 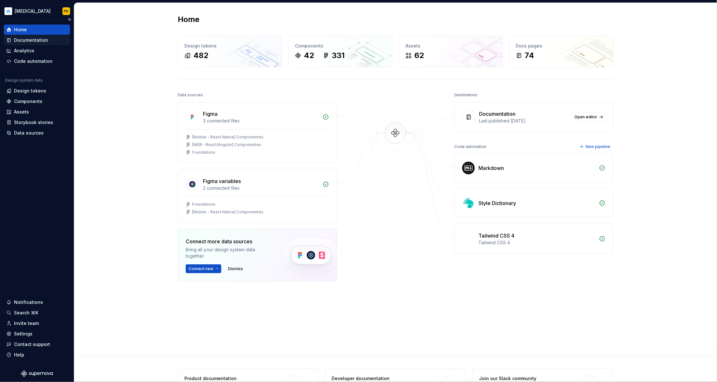 What do you see at coordinates (201, 269) in the screenshot?
I see `span: Connect new` at bounding box center [201, 269].